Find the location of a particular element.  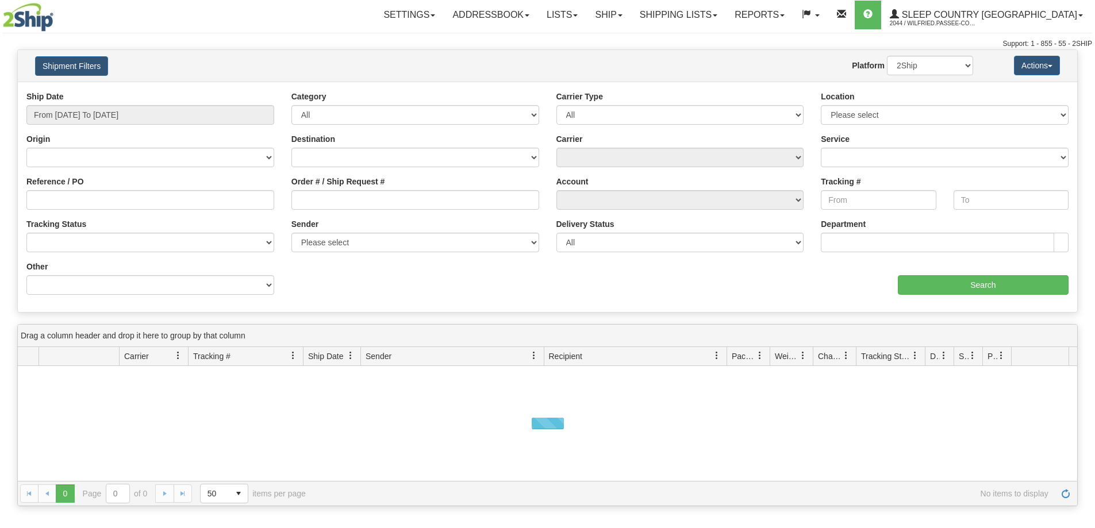

a: Settings is located at coordinates (409, 15).